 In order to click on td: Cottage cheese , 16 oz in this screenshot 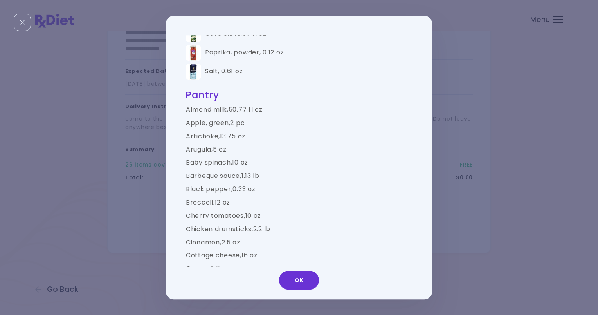, I will do `click(299, 256)`.